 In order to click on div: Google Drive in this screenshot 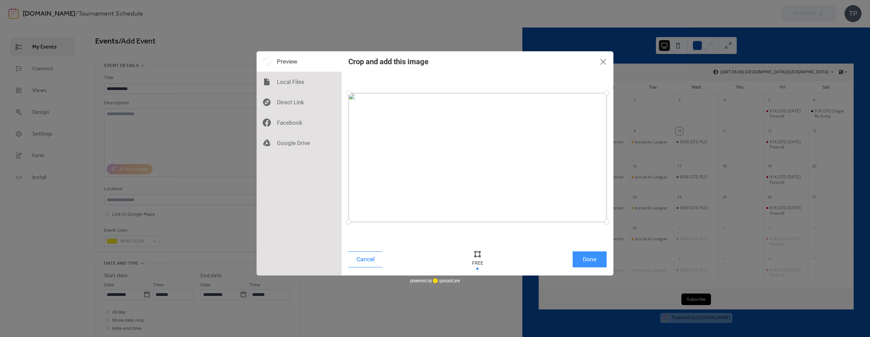, I will do `click(299, 143)`.